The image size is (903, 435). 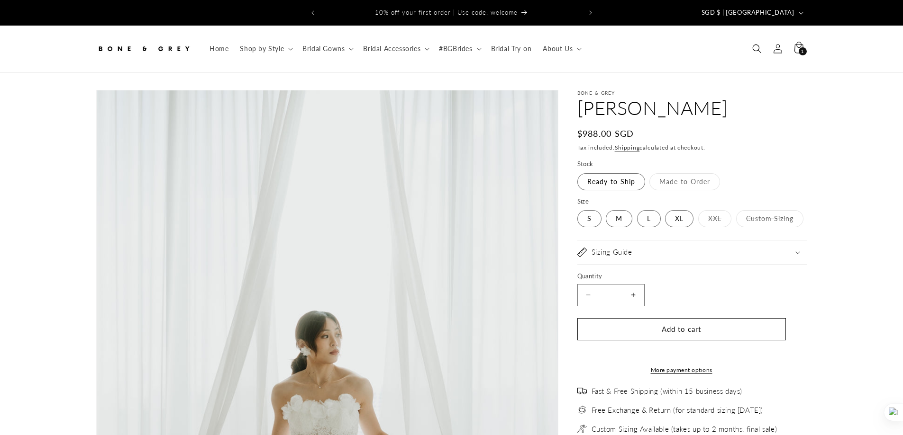 What do you see at coordinates (582, 429) in the screenshot?
I see `img: needle.png` at bounding box center [582, 429].